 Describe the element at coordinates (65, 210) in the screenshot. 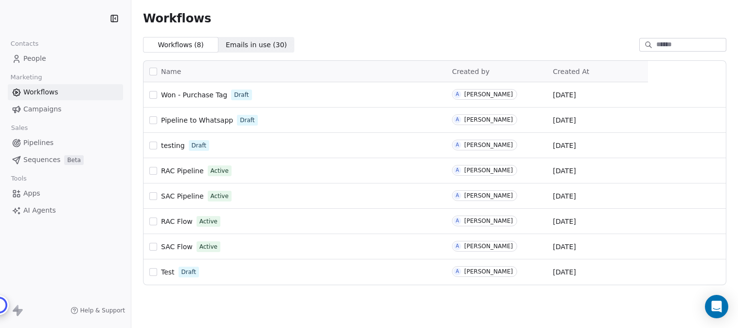

I see `a: AI Agents` at that location.